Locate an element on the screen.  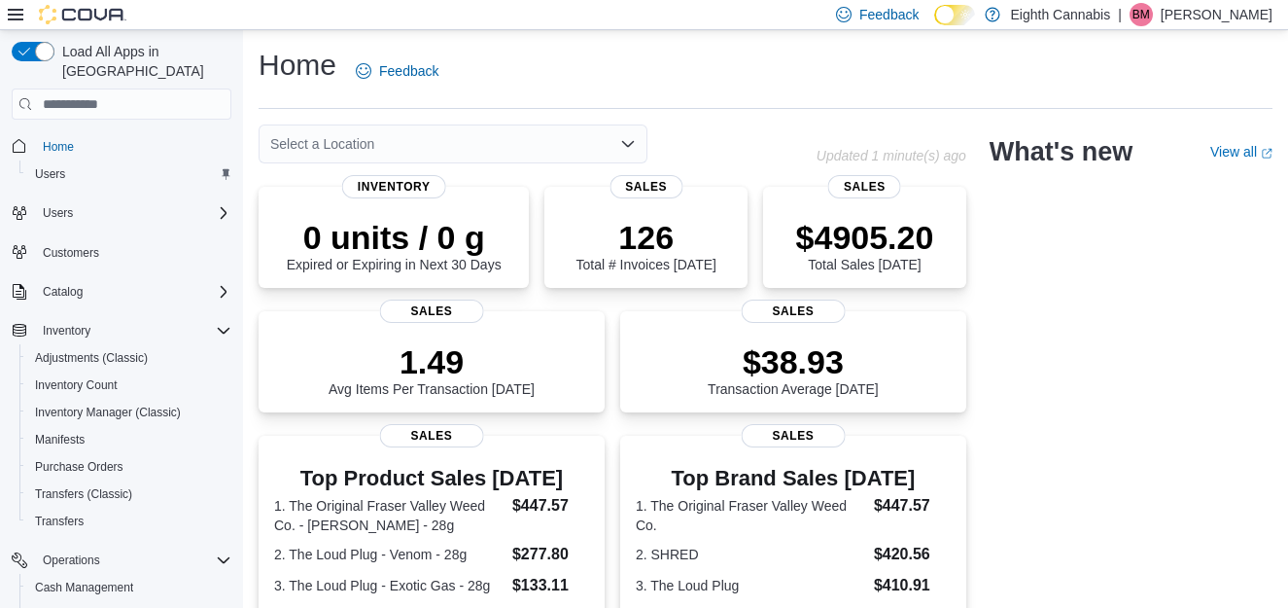
span: Feedback is located at coordinates (889, 15).